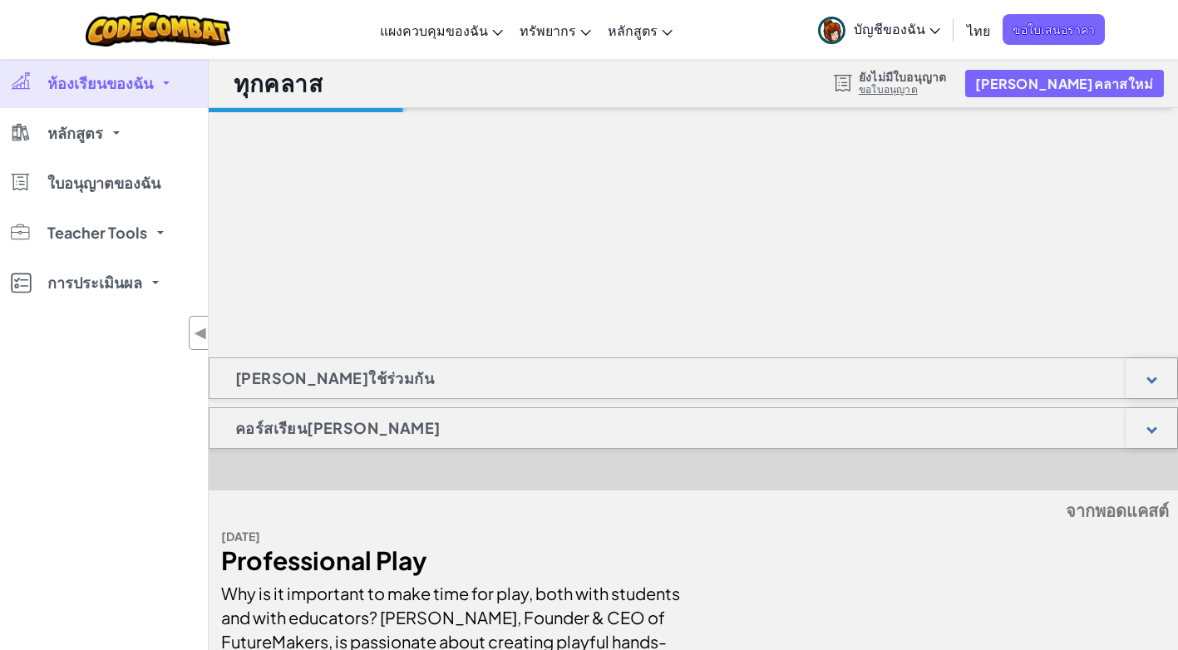 Image resolution: width=1178 pixels, height=650 pixels. I want to click on span: ไทย, so click(978, 30).